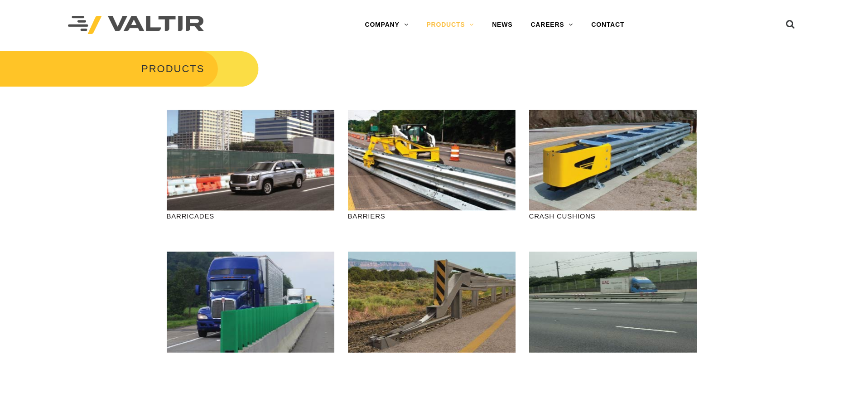  What do you see at coordinates (432, 216) in the screenshot?
I see `p: BARRIERS` at bounding box center [432, 216].